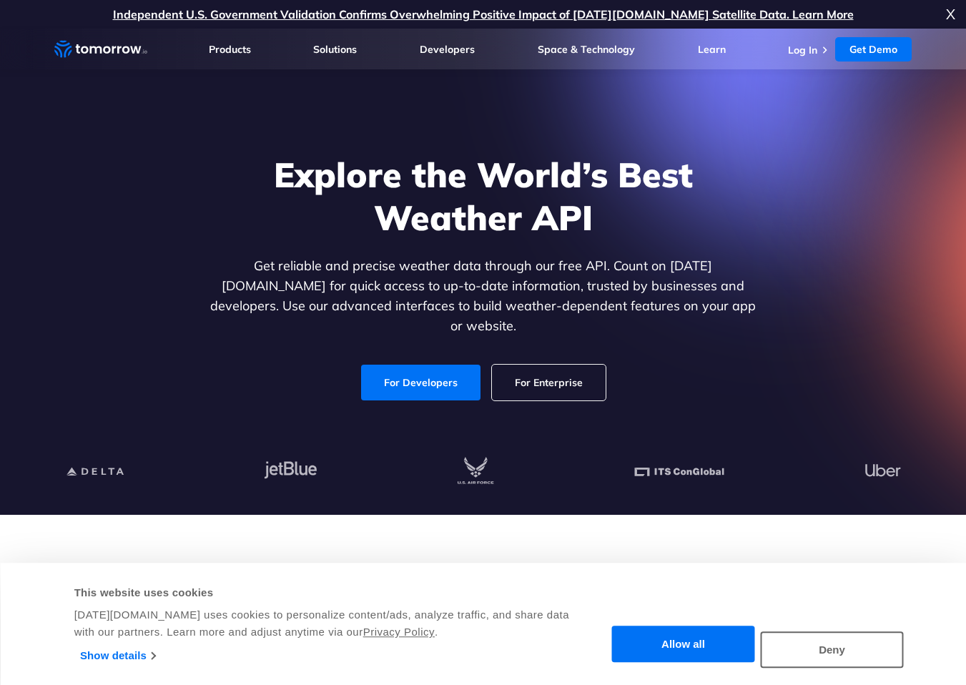 The width and height of the screenshot is (966, 685). What do you see at coordinates (420, 382) in the screenshot?
I see `a: For Developers` at bounding box center [420, 382].